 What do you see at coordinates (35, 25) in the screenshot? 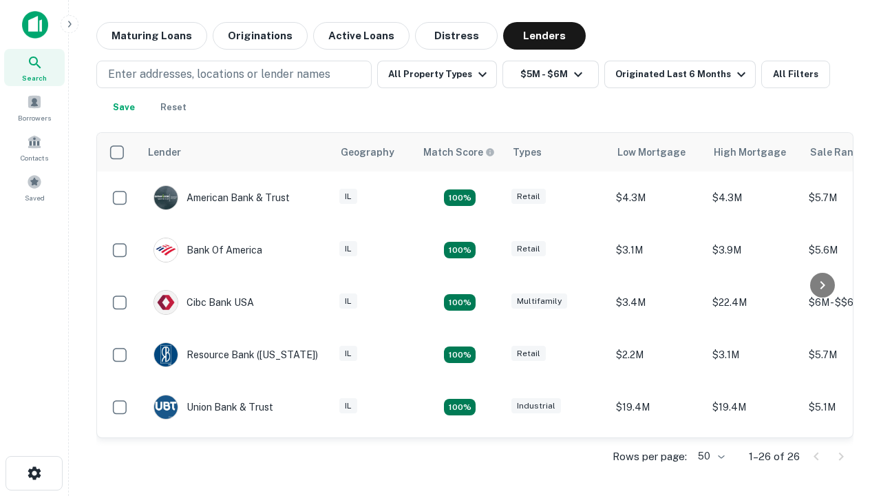
I see `img: capitalize-icon.png` at bounding box center [35, 25].